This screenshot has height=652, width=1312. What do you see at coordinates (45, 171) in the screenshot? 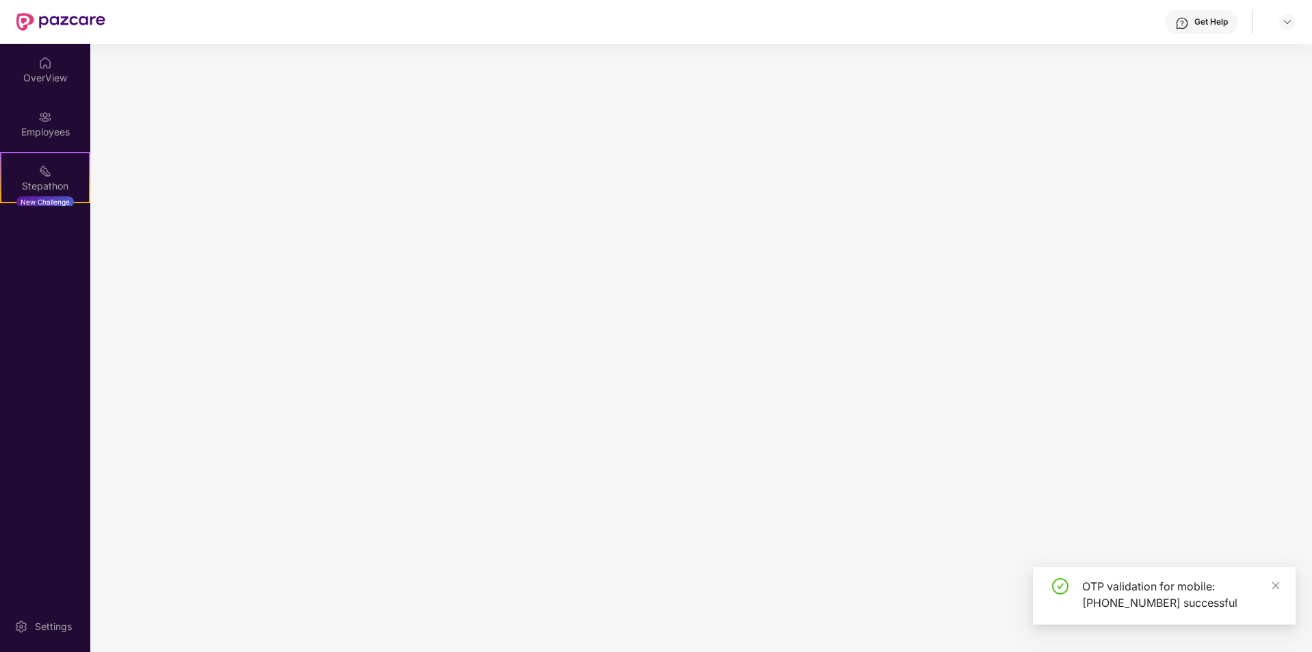
I see `img: svg+xml;base64,PHN2ZyB4bWxucz0iaHR0cDovL3d3dy53My5vcmcvMjAwMC9zdmciIHdpZHRoPSIyMSIgaGVpZ2h0PSIyMC...` at bounding box center [45, 171].